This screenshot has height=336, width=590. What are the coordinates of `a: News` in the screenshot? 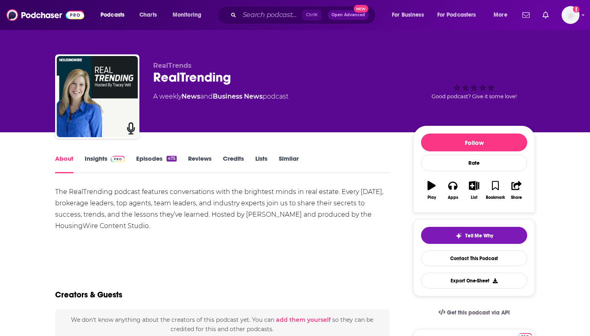 It's located at (191, 96).